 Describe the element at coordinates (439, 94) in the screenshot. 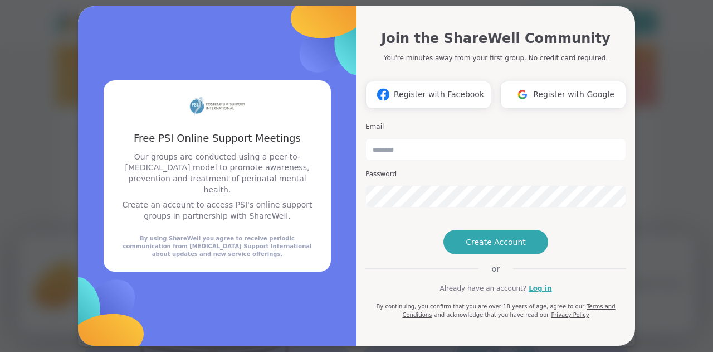

I see `span: Register with Facebook` at that location.